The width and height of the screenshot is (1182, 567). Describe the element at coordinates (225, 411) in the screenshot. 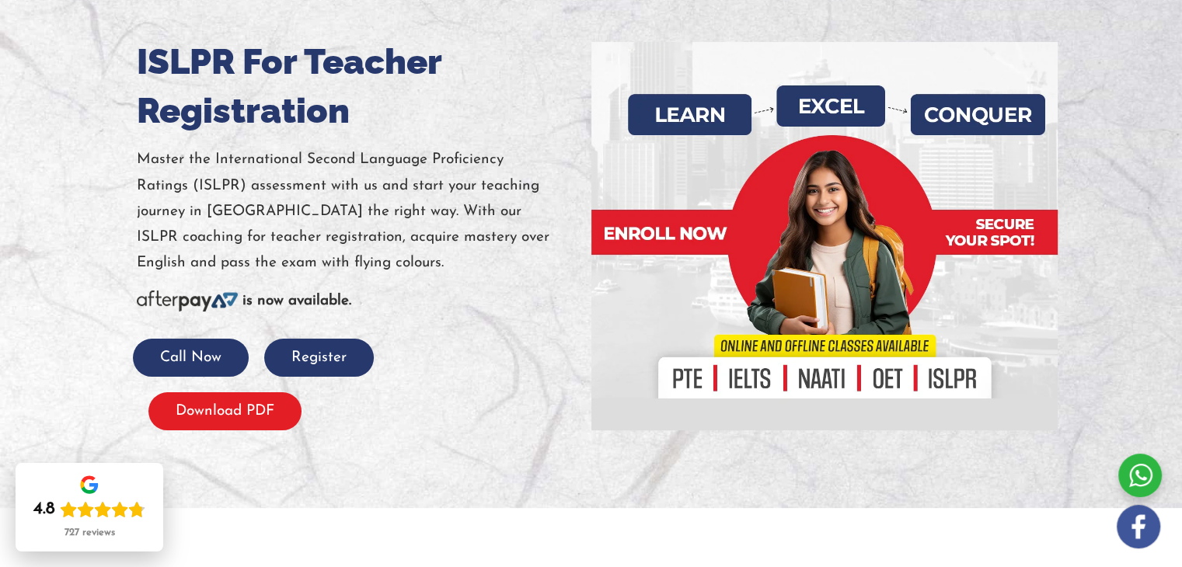

I see `button: Download PDF` at that location.